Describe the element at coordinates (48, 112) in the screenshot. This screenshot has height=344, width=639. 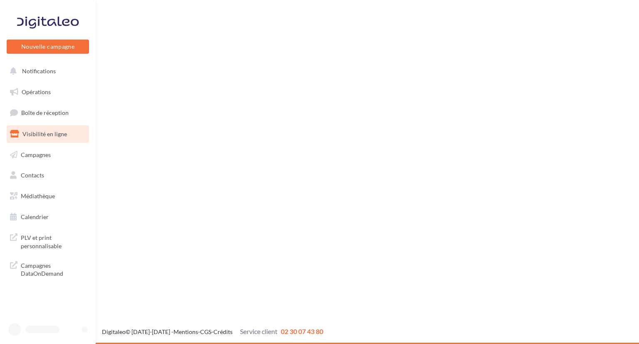
I see `a: Boîte de réception` at that location.